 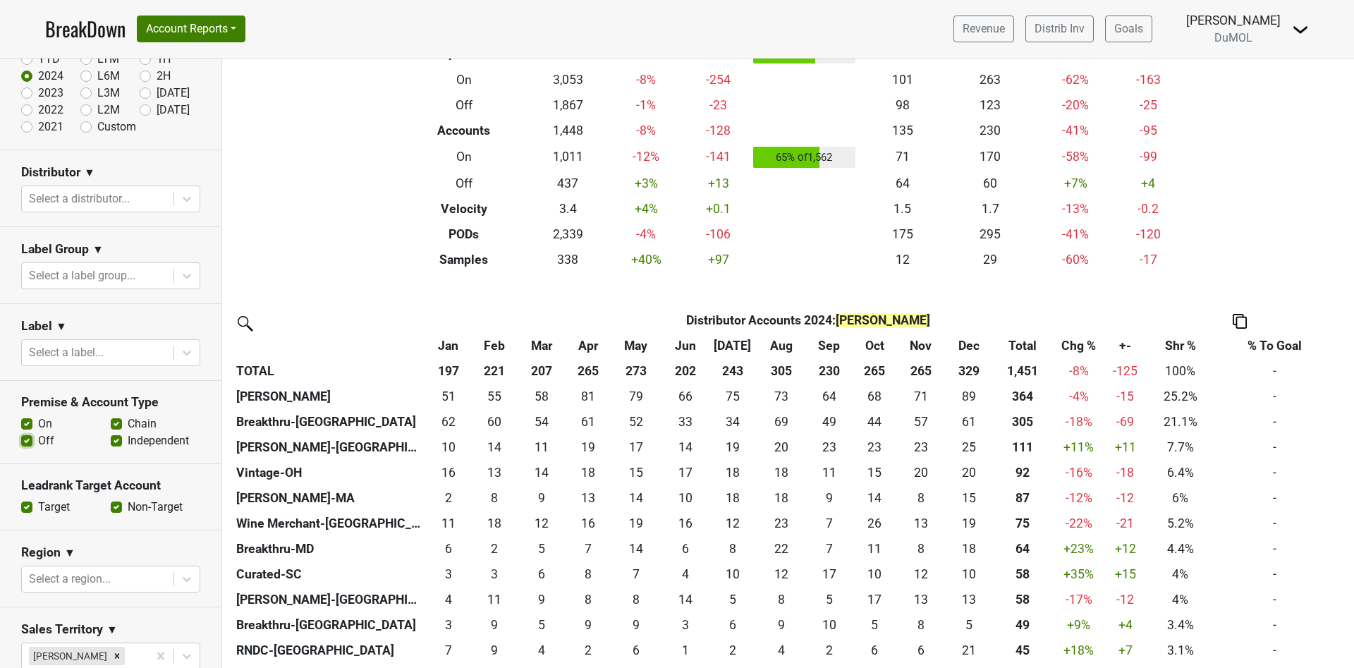 What do you see at coordinates (1180, 447) in the screenshot?
I see `td: 7.7%` at bounding box center [1180, 447].